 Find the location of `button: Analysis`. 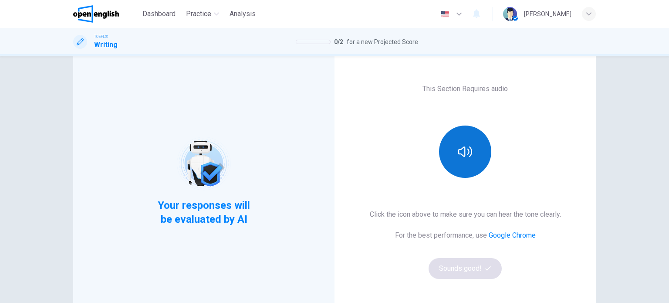

button: Analysis is located at coordinates (243, 14).